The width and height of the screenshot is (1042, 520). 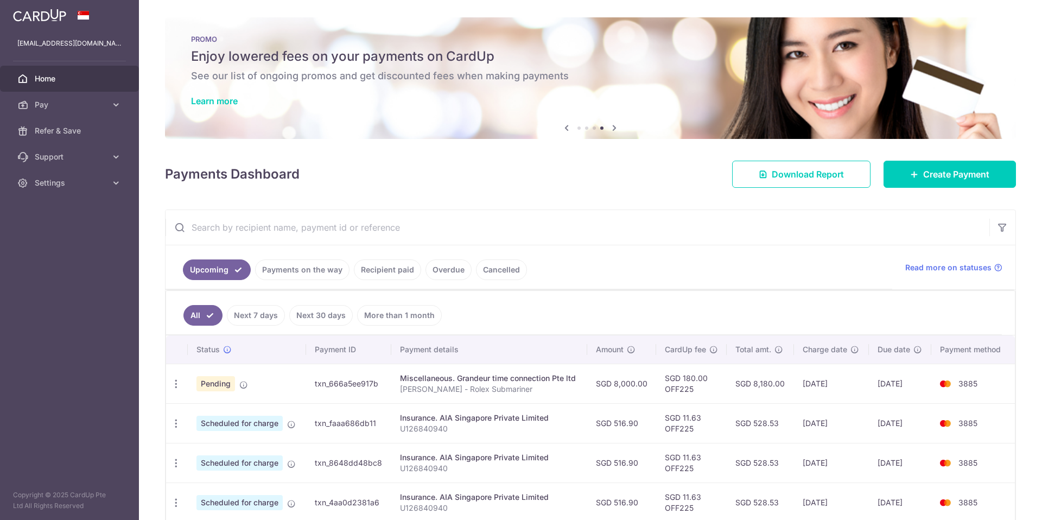 What do you see at coordinates (807, 174) in the screenshot?
I see `span: Download Report` at bounding box center [807, 174].